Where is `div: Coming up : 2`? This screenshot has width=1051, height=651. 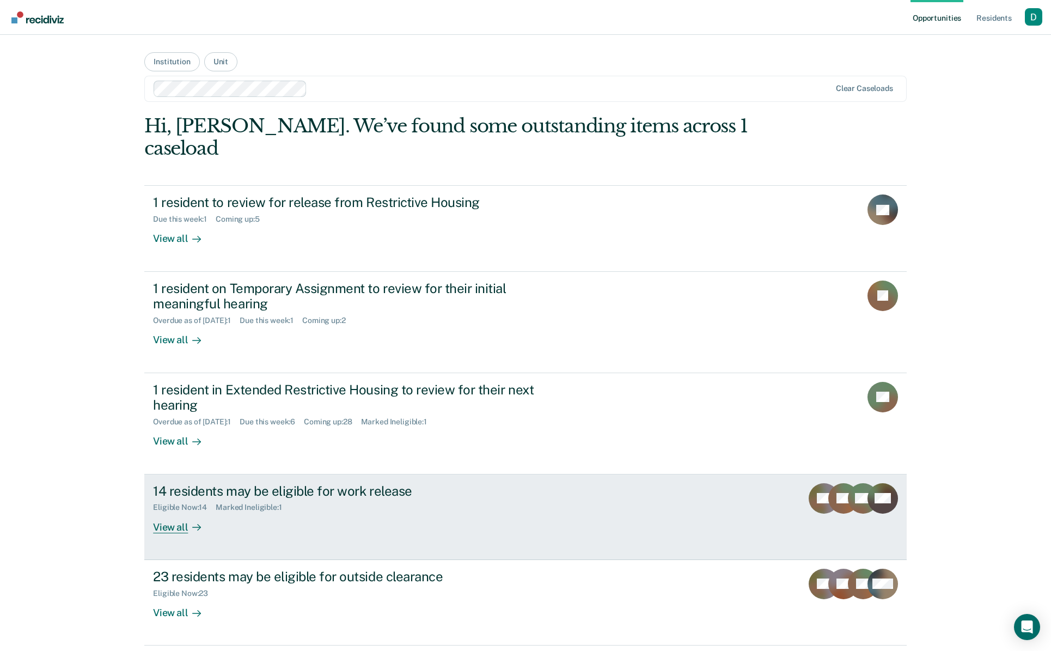 div: Coming up : 2 is located at coordinates (328, 320).